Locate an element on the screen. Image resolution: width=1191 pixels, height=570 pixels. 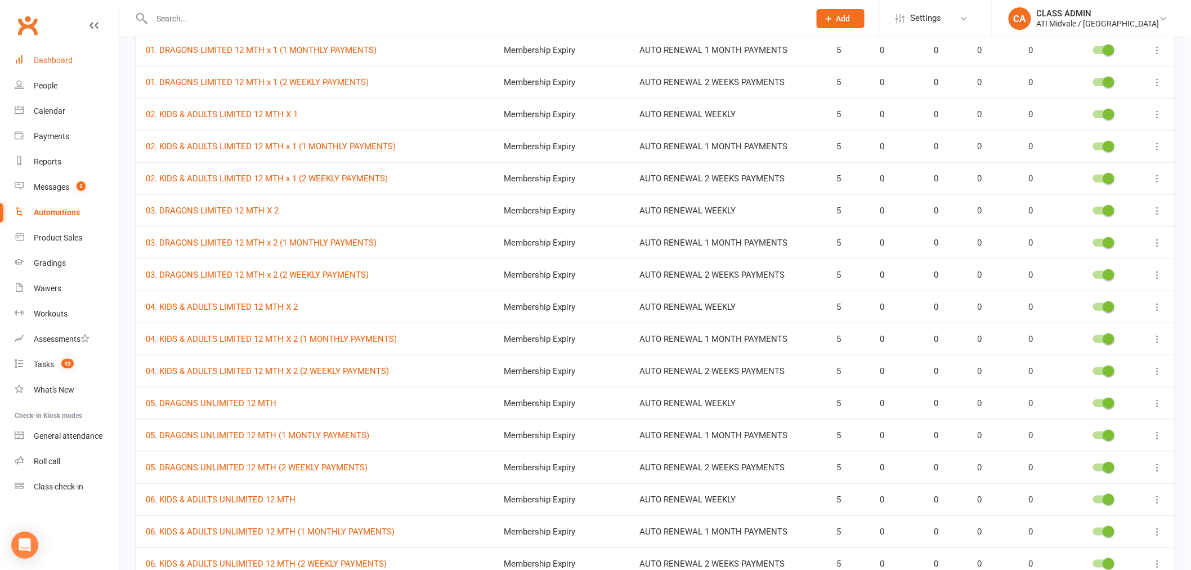
div: Calendar is located at coordinates (50, 111).